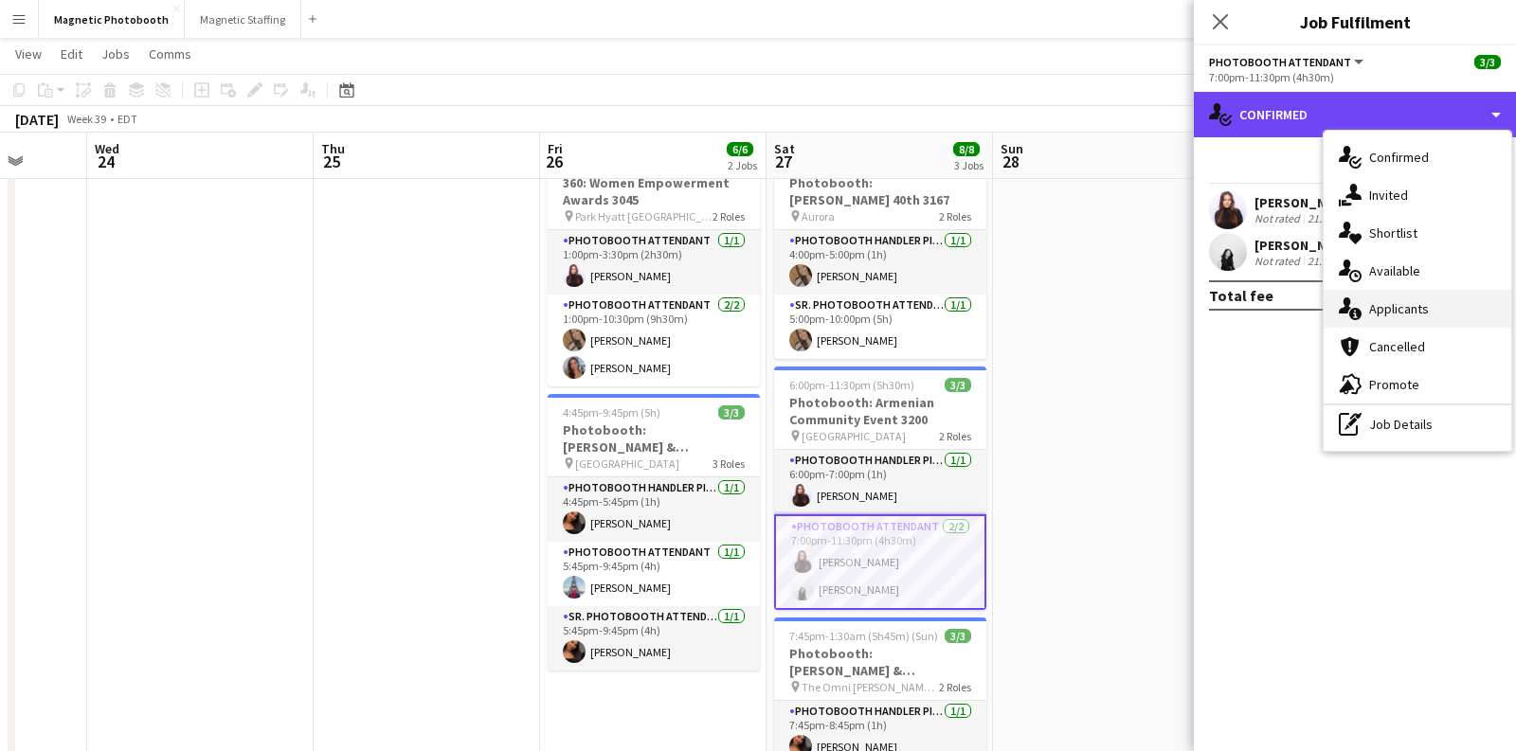 The image size is (1516, 751). I want to click on h3: Job Fulfilment, so click(1355, 22).